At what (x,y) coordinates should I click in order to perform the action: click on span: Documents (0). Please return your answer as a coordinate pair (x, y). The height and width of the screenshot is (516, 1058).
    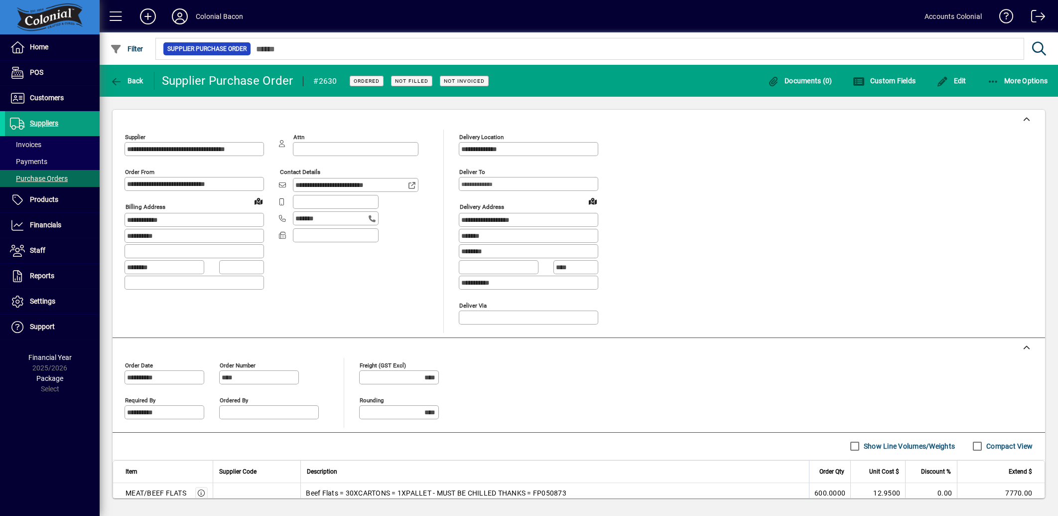
    Looking at the image, I should click on (800, 81).